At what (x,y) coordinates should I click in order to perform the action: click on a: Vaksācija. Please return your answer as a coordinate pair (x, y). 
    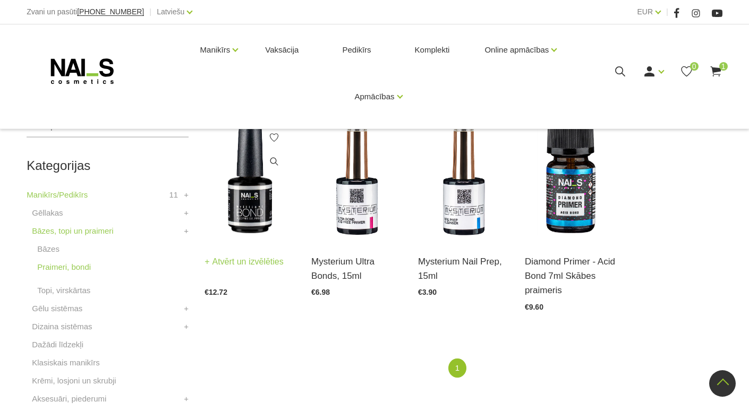
    Looking at the image, I should click on (281, 50).